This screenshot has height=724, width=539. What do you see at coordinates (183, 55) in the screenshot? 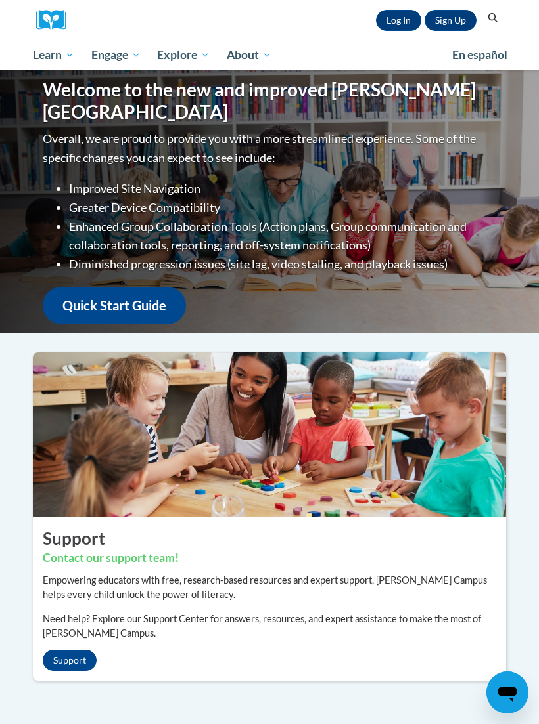
I see `span: Explore` at bounding box center [183, 55].